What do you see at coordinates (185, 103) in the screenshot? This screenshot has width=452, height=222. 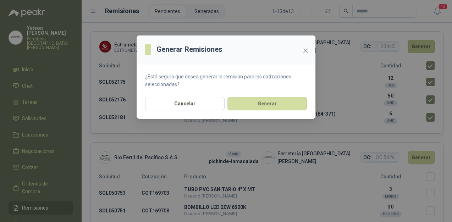 I see `button: Cancelar` at bounding box center [185, 103].